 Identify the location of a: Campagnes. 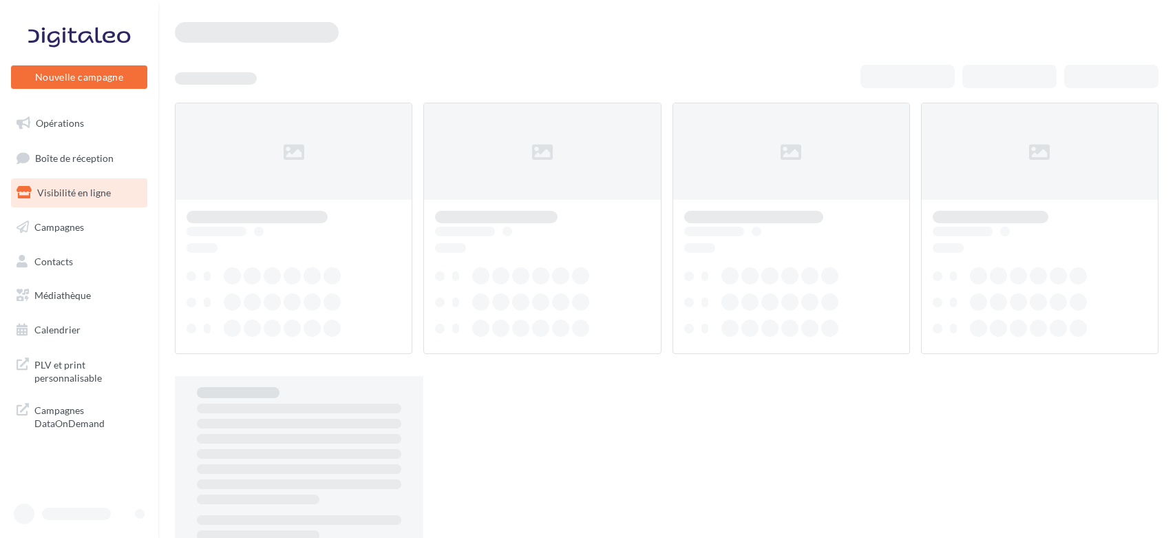
(79, 227).